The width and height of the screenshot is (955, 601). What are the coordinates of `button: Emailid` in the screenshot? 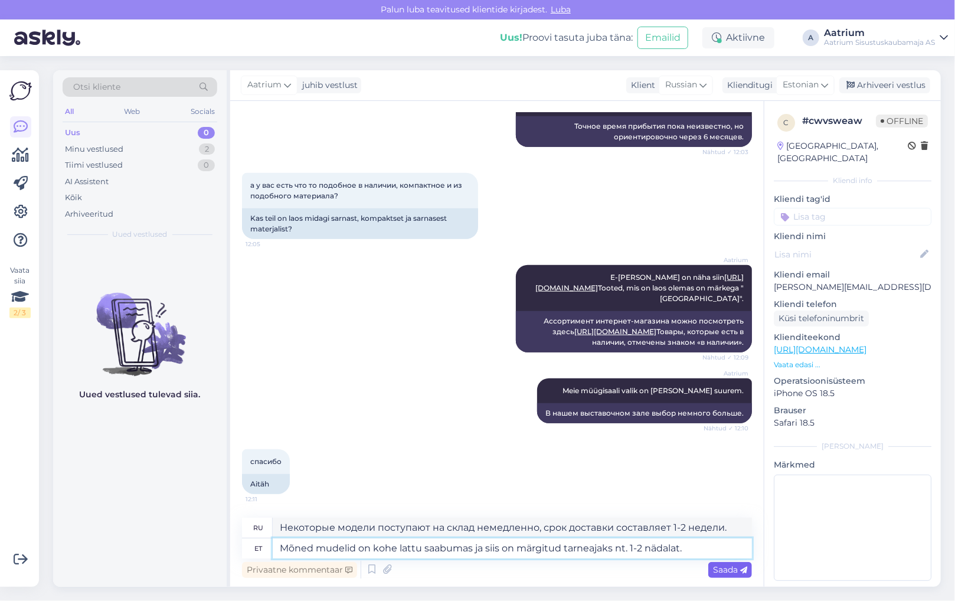 It's located at (663, 38).